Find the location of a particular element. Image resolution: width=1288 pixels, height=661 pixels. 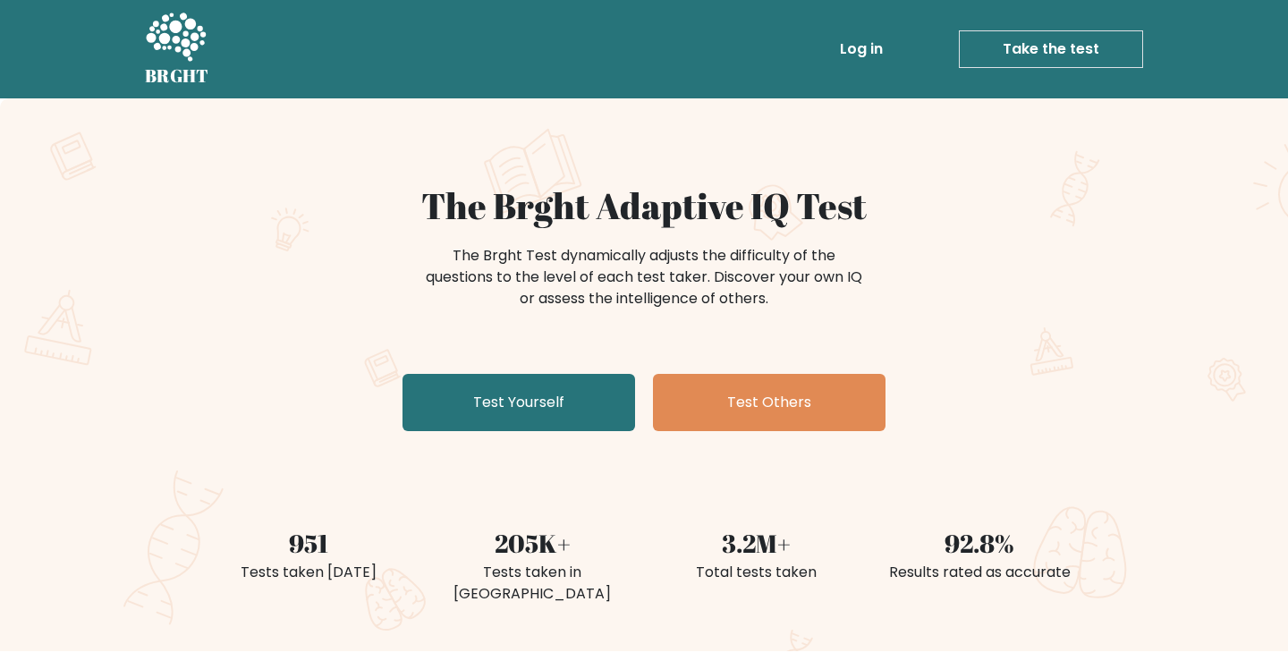

a: Test Others is located at coordinates (769, 403).